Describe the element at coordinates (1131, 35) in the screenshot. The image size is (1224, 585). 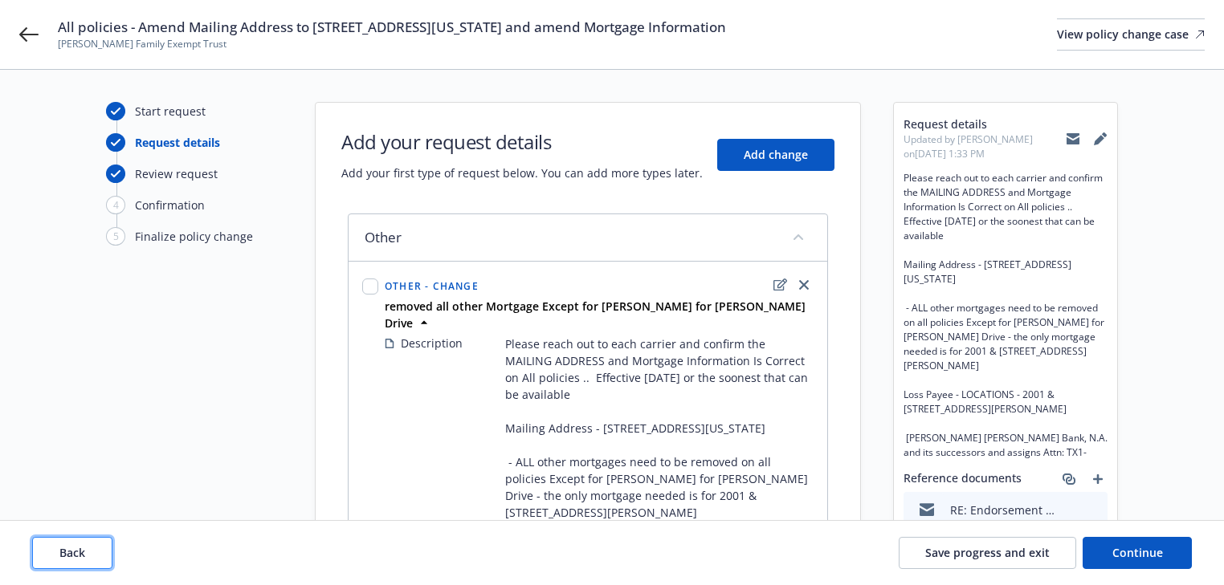
I see `a: View policy change case` at that location.